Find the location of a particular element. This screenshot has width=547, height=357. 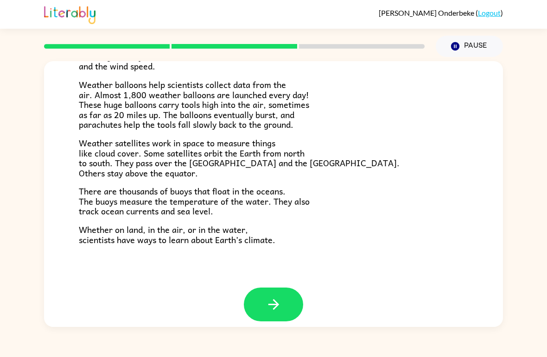

span: Weather satellites work in space to measure things like cloud cover. Some satellites orbit the Ea... is located at coordinates (239, 158).